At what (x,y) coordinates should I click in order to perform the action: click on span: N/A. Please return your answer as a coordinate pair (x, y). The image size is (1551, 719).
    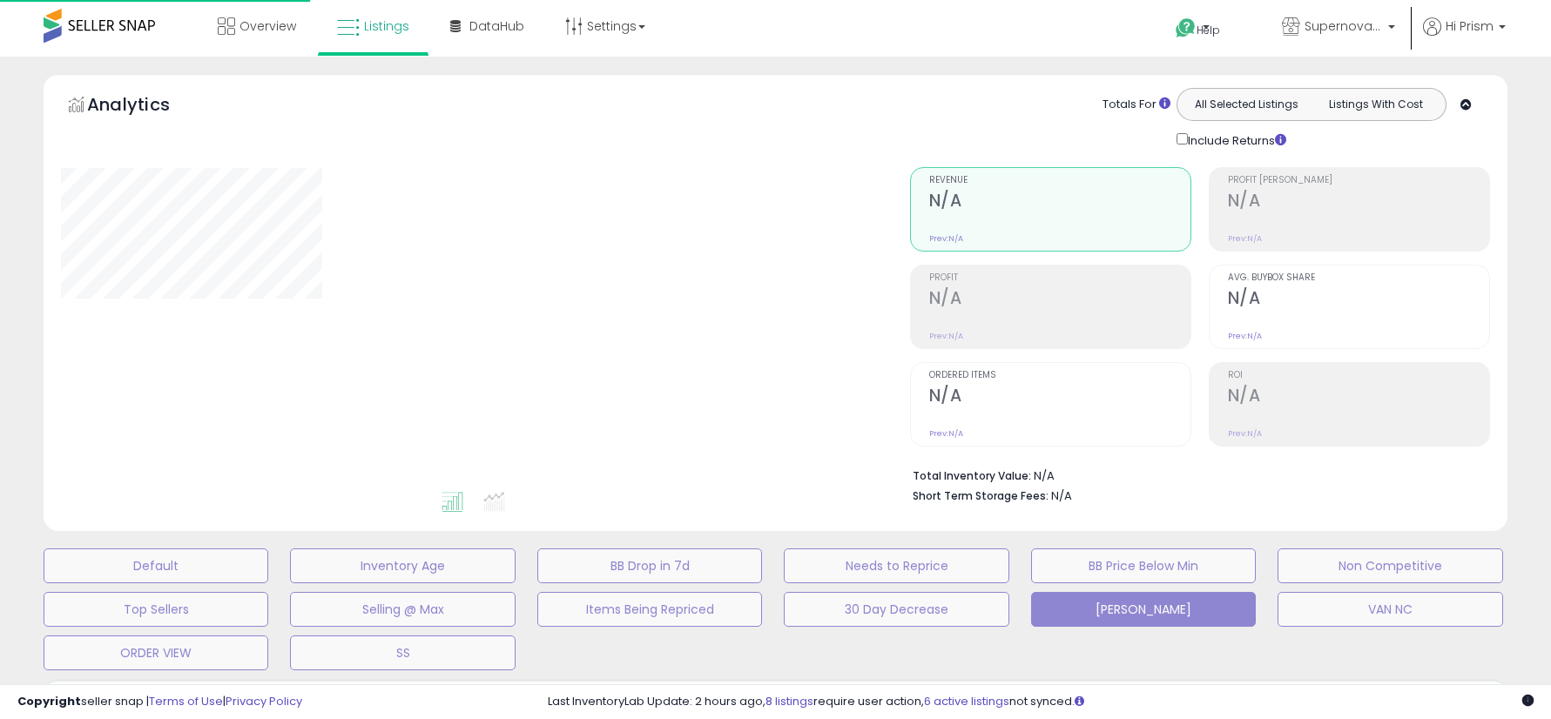
    Looking at the image, I should click on (1062, 495).